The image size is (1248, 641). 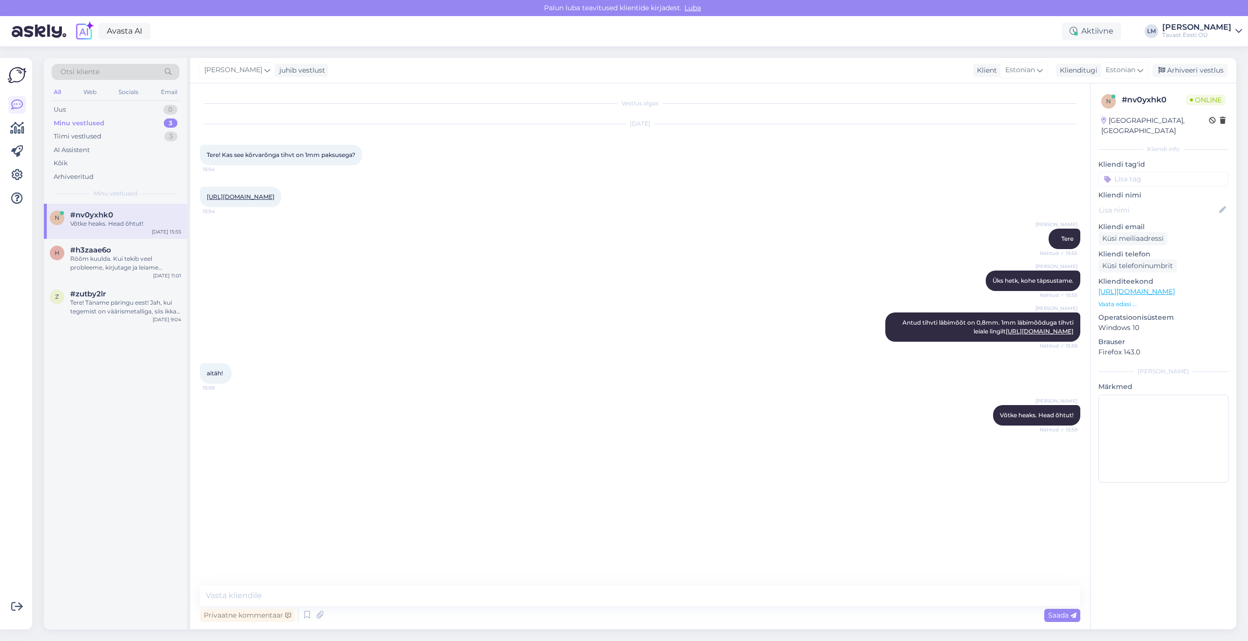 I want to click on div: All, so click(x=57, y=92).